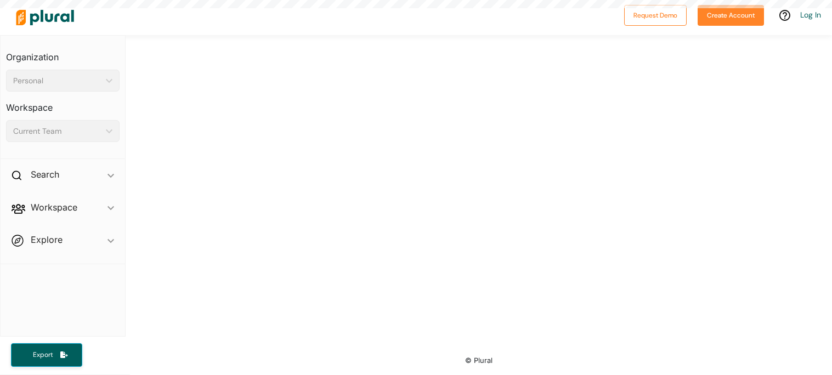 The width and height of the screenshot is (832, 375). Describe the element at coordinates (57, 81) in the screenshot. I see `div: Personal` at that location.